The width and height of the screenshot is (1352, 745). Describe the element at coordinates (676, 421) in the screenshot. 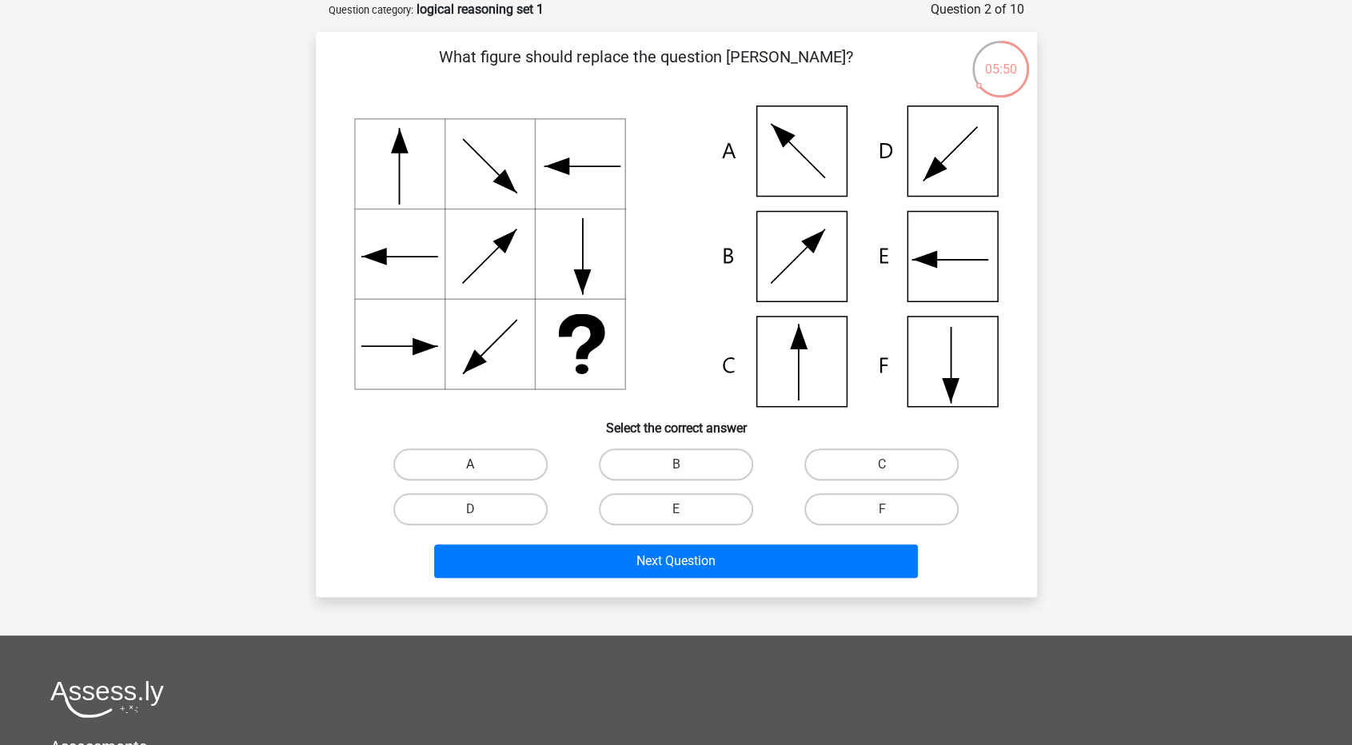

I see `h6: Select the correct answer` at that location.